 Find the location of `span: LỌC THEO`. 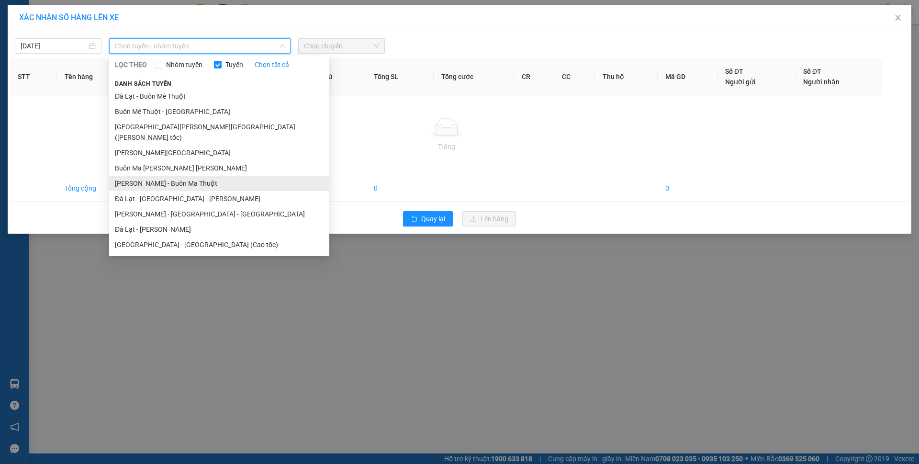

span: LỌC THEO is located at coordinates (131, 65).